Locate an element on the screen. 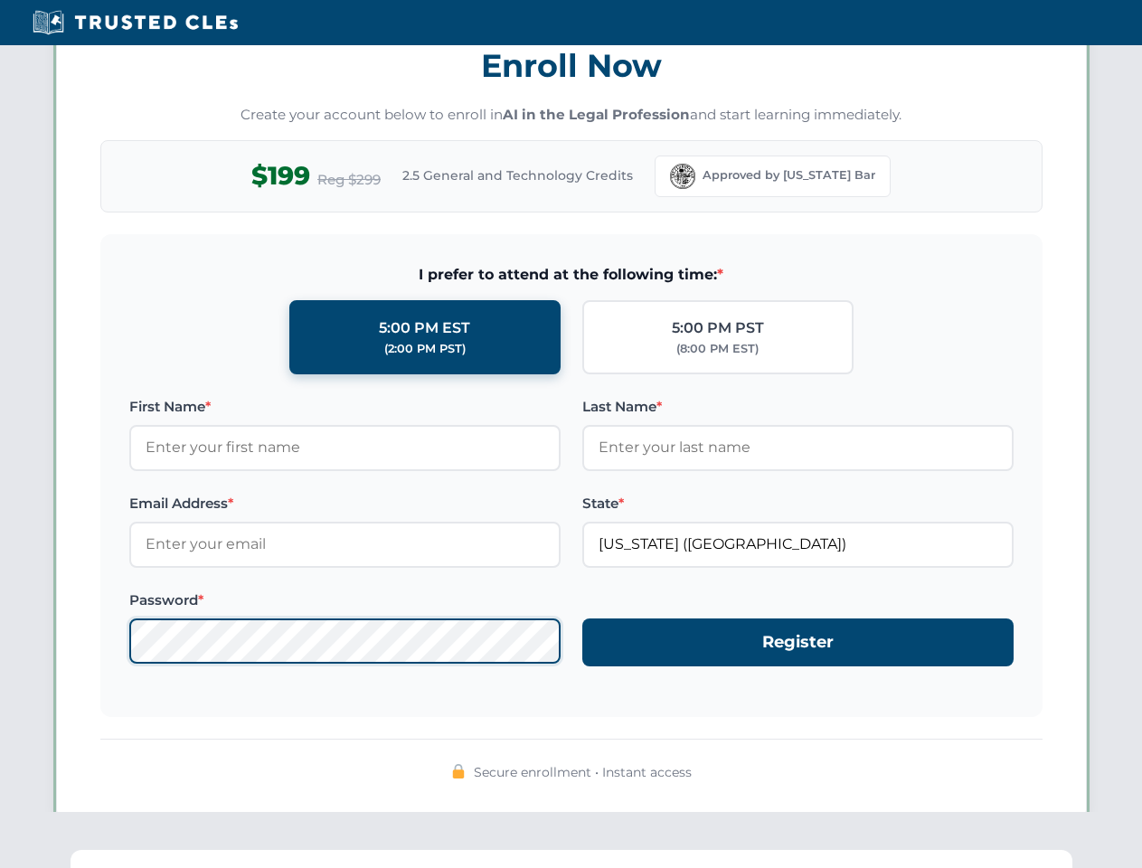 Image resolution: width=1142 pixels, height=868 pixels. label: State is located at coordinates (797, 503).